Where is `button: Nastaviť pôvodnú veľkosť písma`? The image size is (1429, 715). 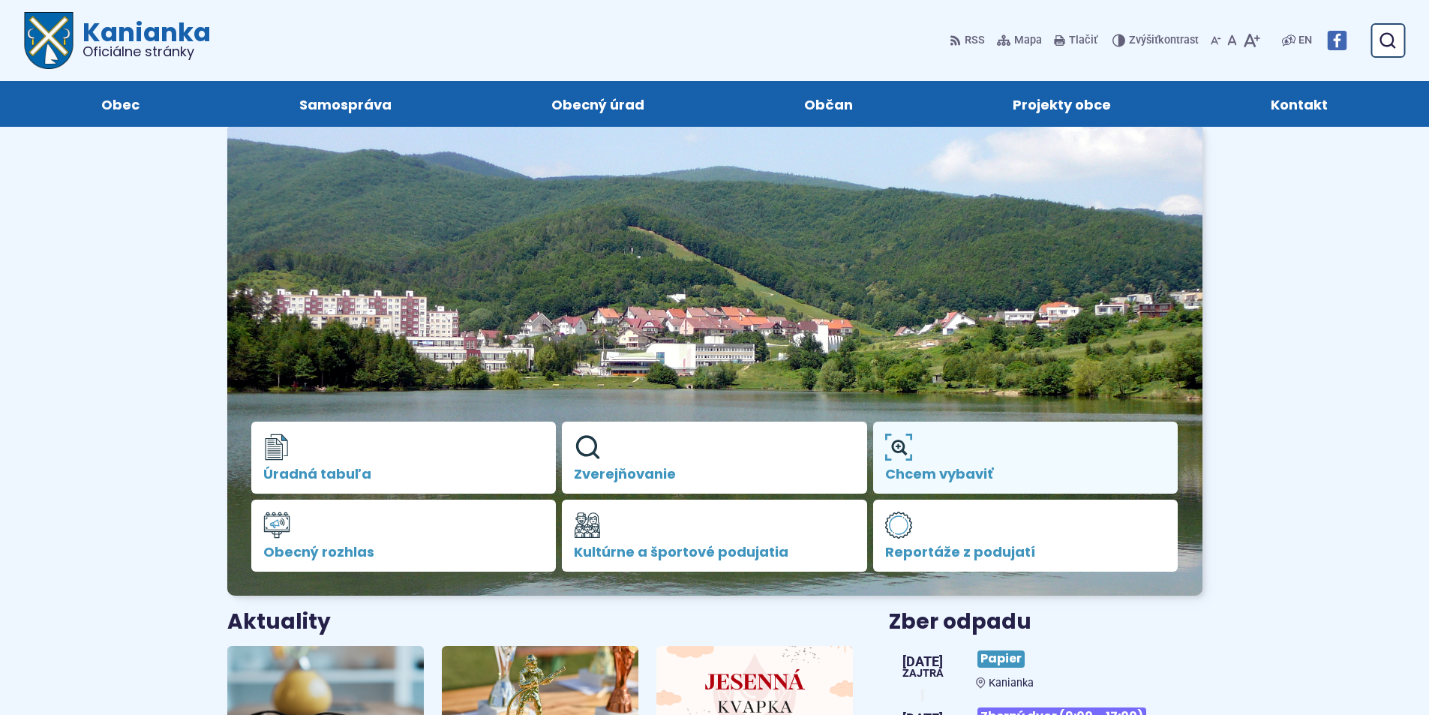 button: Nastaviť pôvodnú veľkosť písma is located at coordinates (1232, 41).